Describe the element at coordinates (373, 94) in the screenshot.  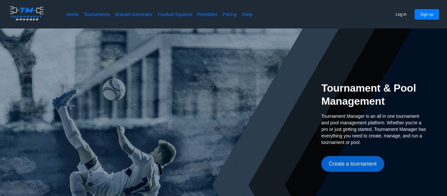
I see `h2: Tournament & Pool Management` at that location.